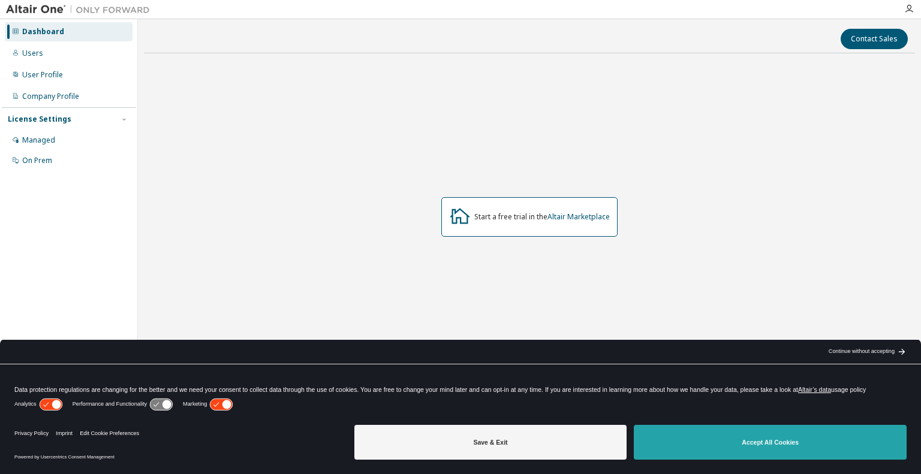 Image resolution: width=921 pixels, height=474 pixels. What do you see at coordinates (40, 119) in the screenshot?
I see `div: License Settings` at bounding box center [40, 119].